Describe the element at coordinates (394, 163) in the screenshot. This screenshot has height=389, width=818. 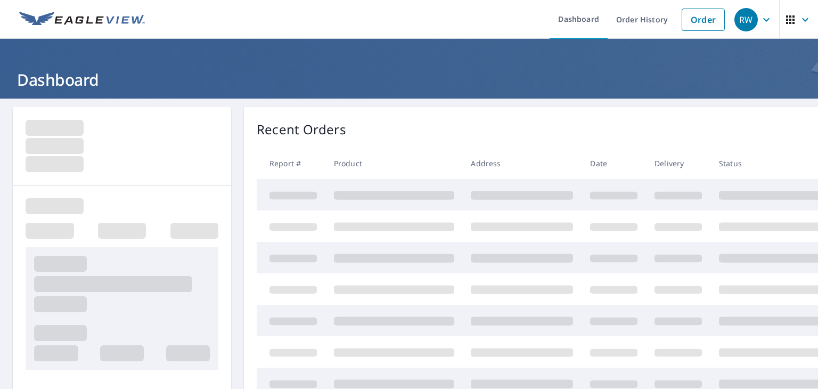
I see `th: Product` at that location.